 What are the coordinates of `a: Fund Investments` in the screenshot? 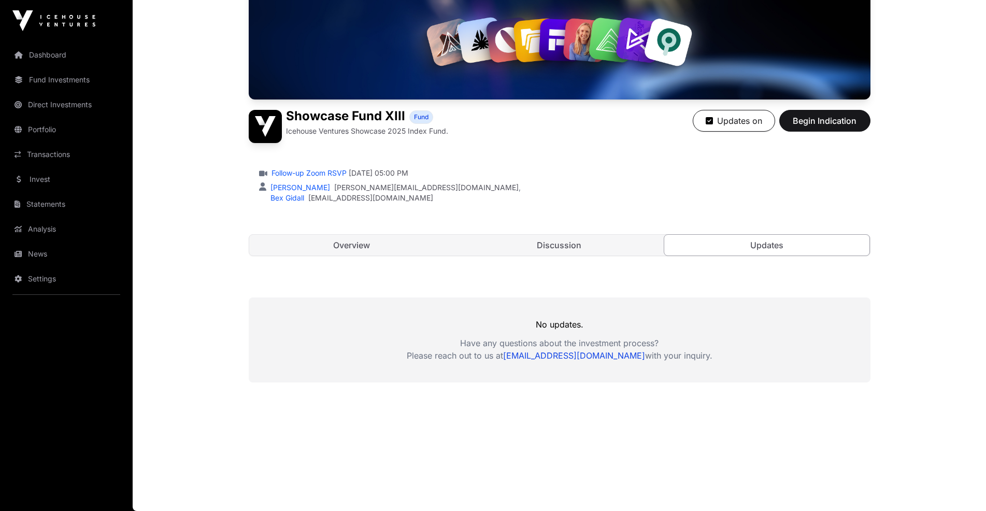 It's located at (66, 80).